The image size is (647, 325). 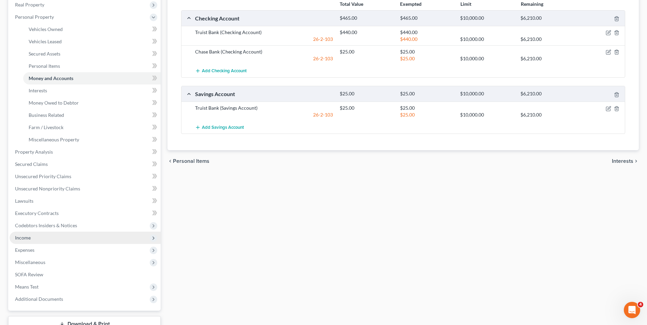 I want to click on a: Property Analysis, so click(x=85, y=152).